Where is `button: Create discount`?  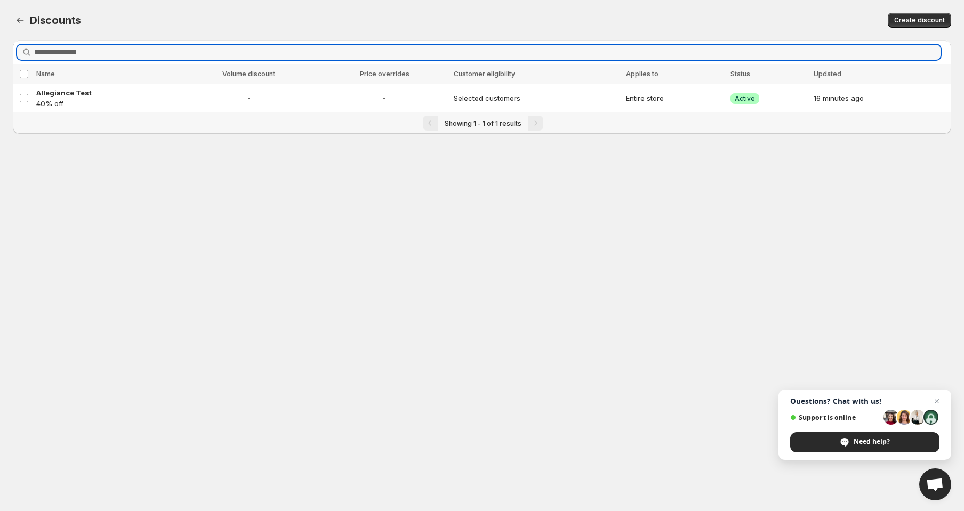 button: Create discount is located at coordinates (919, 20).